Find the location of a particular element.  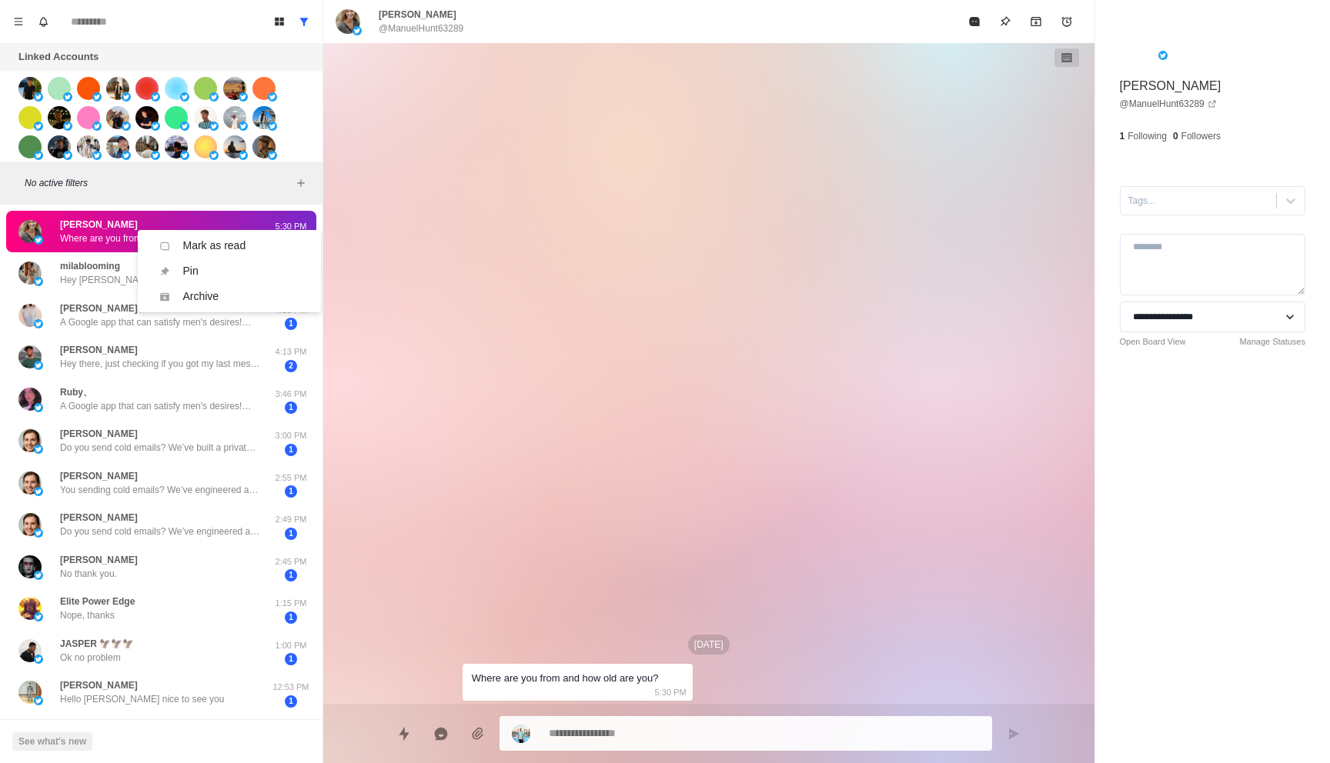

p: Followers is located at coordinates (1200, 136).